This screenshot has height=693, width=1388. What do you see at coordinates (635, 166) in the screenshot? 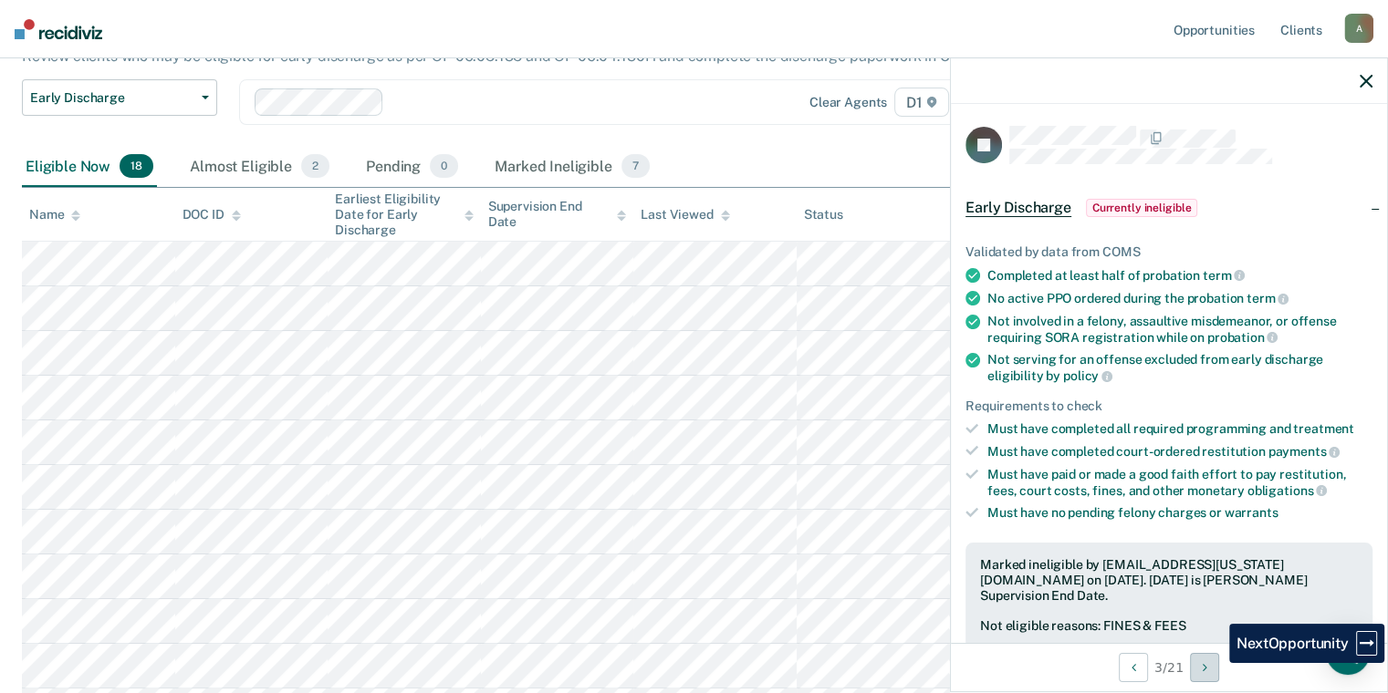
I see `span: 7` at bounding box center [635, 166].